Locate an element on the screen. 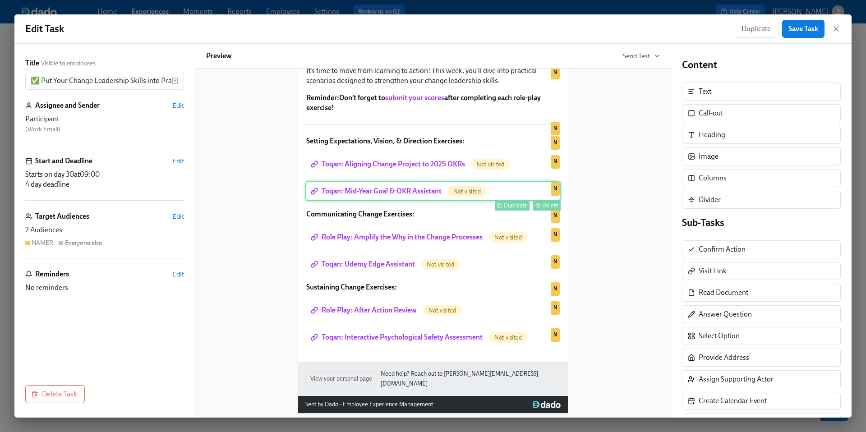  div: Sent by Dado - Employee Experience Management is located at coordinates (369, 405).